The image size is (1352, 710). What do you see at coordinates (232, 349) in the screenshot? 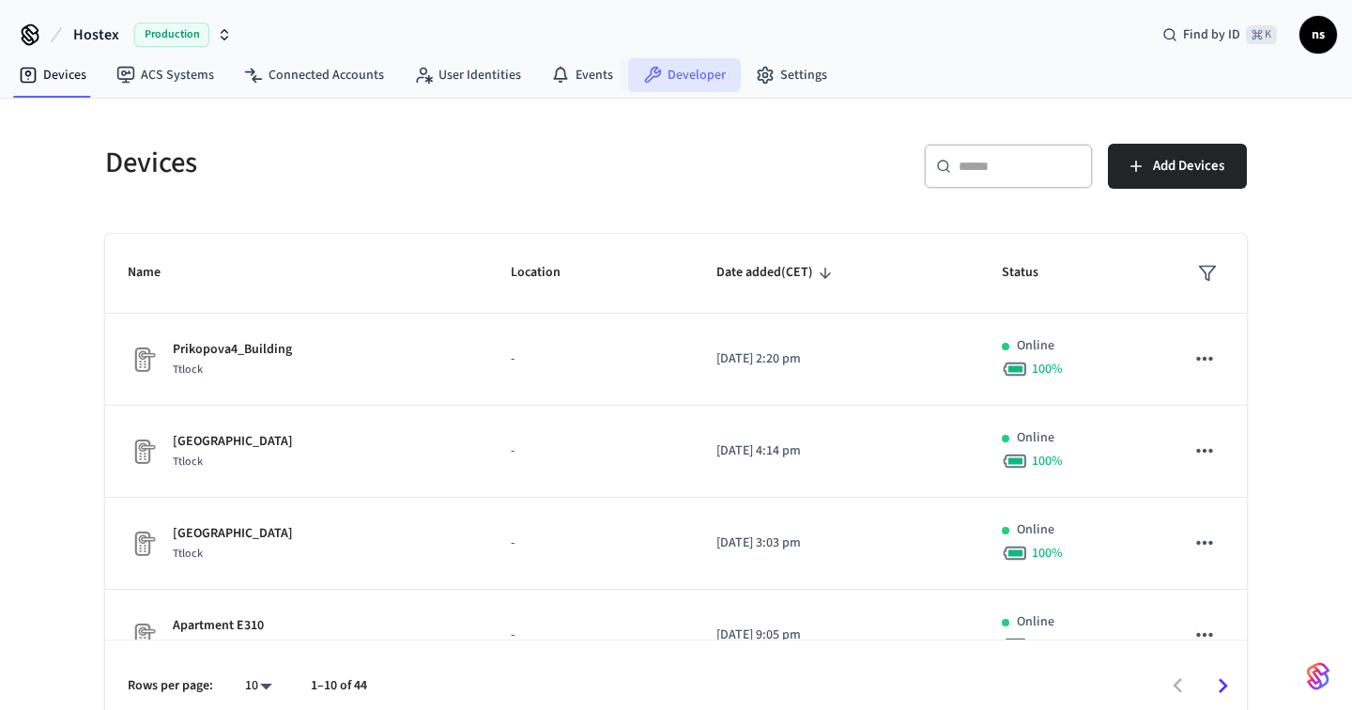
I see `p: Prikopova4_Building` at bounding box center [232, 349].